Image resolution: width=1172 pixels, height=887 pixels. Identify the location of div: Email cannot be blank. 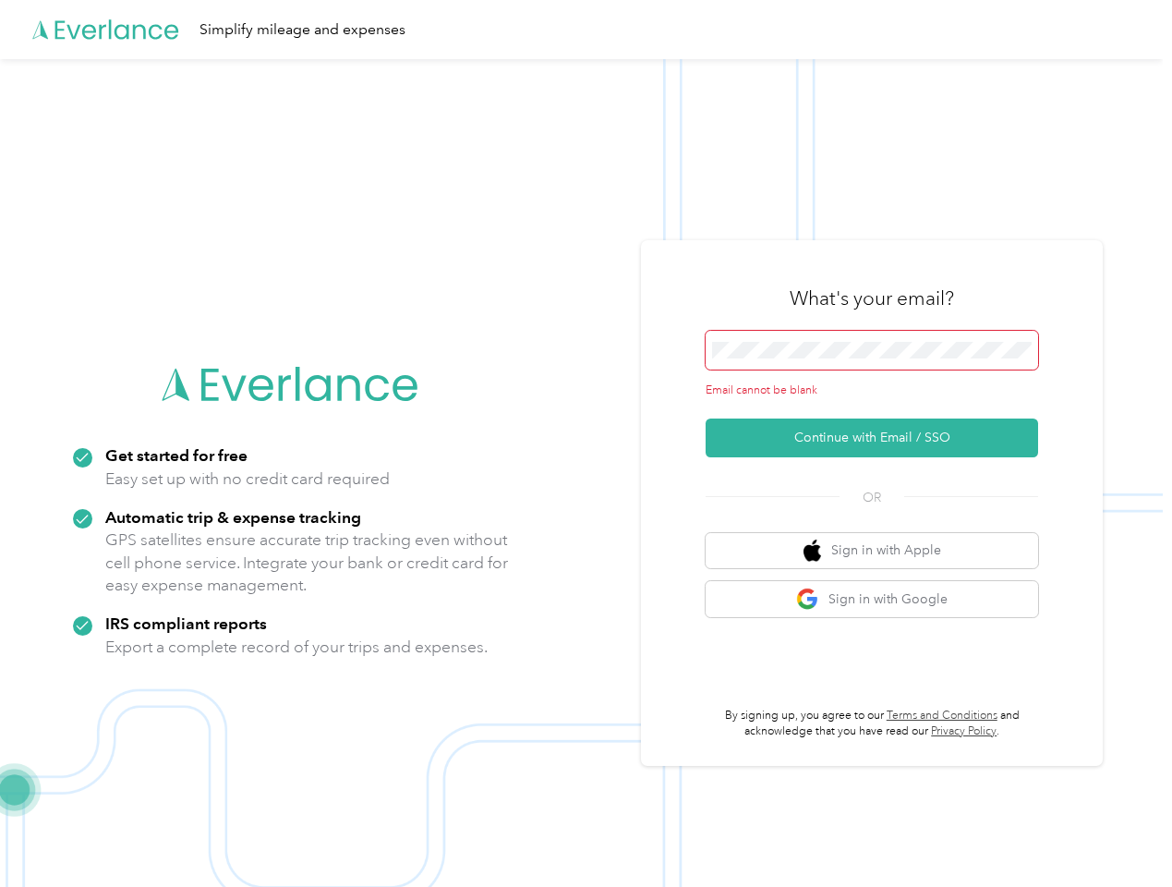
(872, 391).